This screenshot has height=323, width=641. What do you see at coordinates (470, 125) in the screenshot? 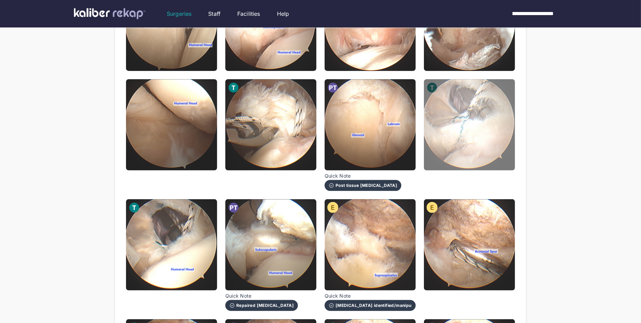
I see `img: ch1_image_012.jpeg` at bounding box center [470, 125].